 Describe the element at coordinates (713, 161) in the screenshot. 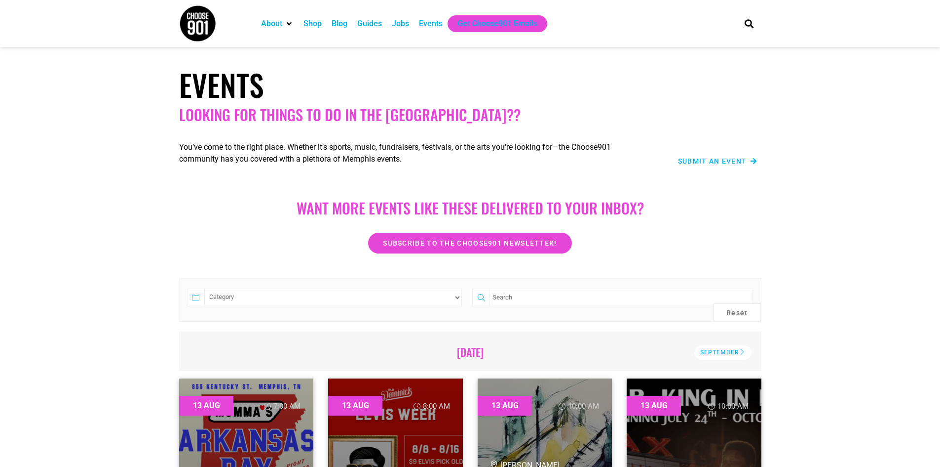

I see `span: Submit an Event` at that location.